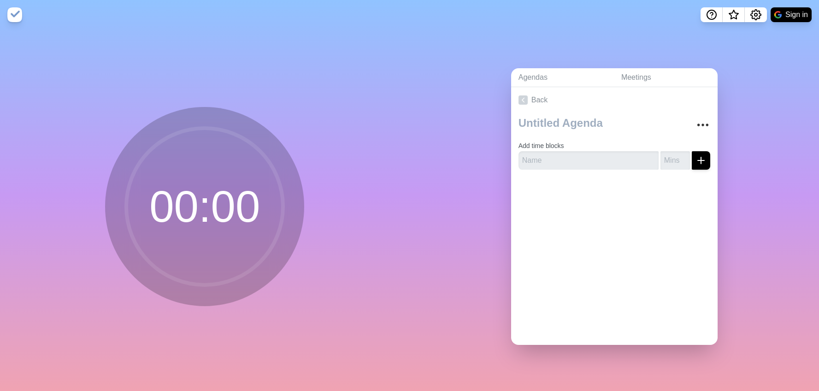 This screenshot has height=391, width=819. I want to click on button: More, so click(703, 125).